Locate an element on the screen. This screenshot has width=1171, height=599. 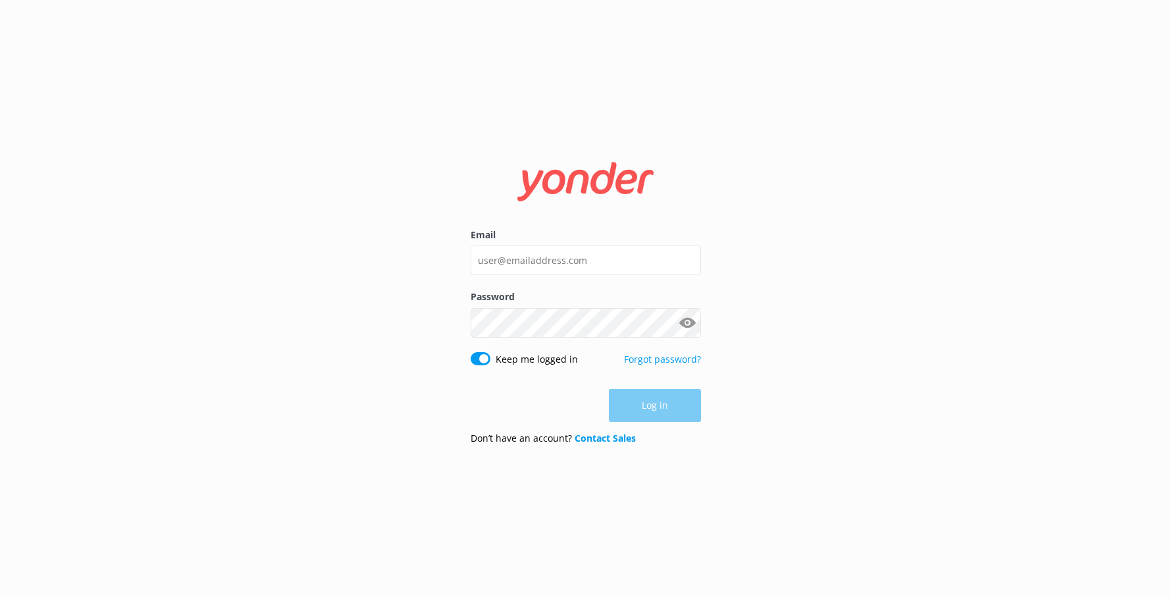
label: Keep me logged in is located at coordinates (537, 360).